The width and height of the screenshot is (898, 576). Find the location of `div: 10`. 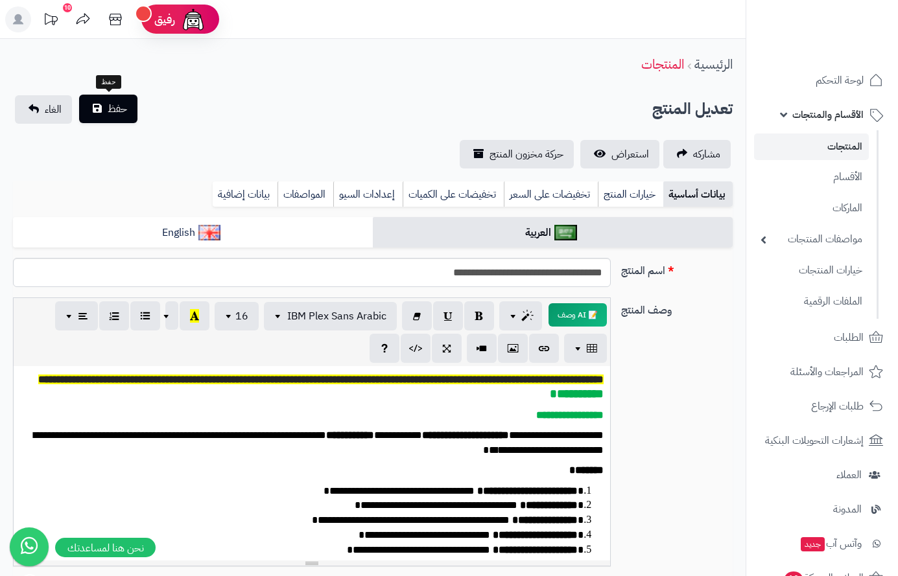

div: 10 is located at coordinates (67, 8).